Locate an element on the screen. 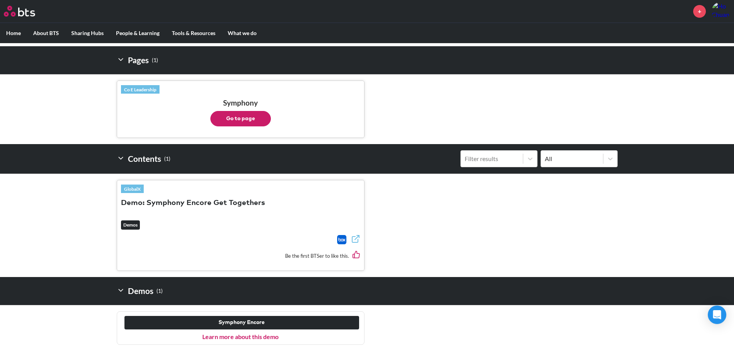  img: Ho Chuan is located at coordinates (721, 11).